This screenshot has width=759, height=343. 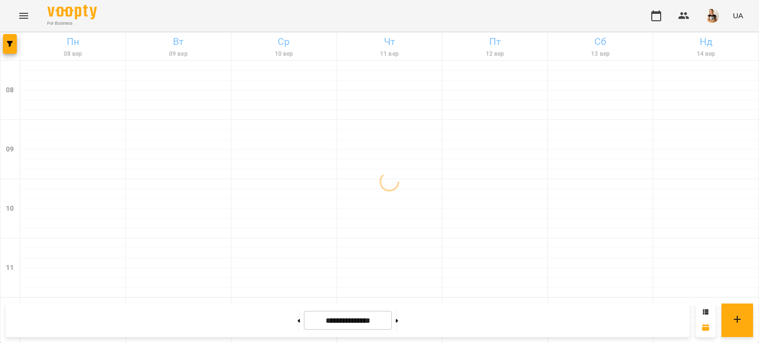 I want to click on button: Menu, so click(x=24, y=16).